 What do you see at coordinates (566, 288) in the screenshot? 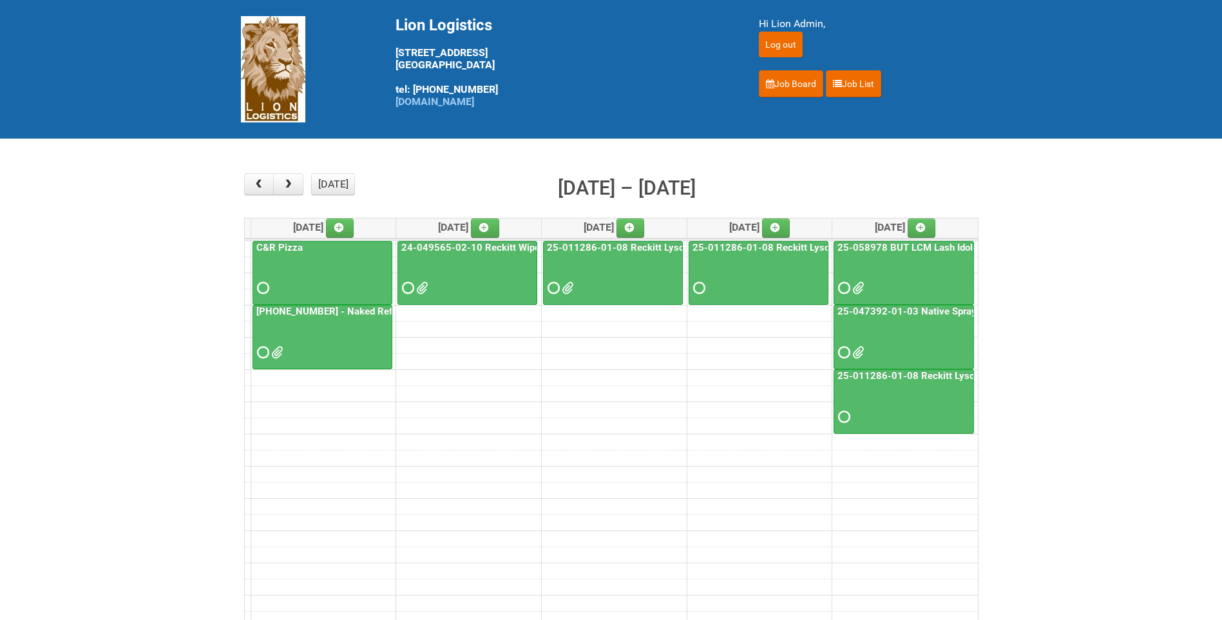
I see `span: 25-011286-01 - MDN (2).xlsx 25-011286-01-08 - JNF.DOC 25-011286-01 - MDN.xlsx` at bounding box center [566, 288].